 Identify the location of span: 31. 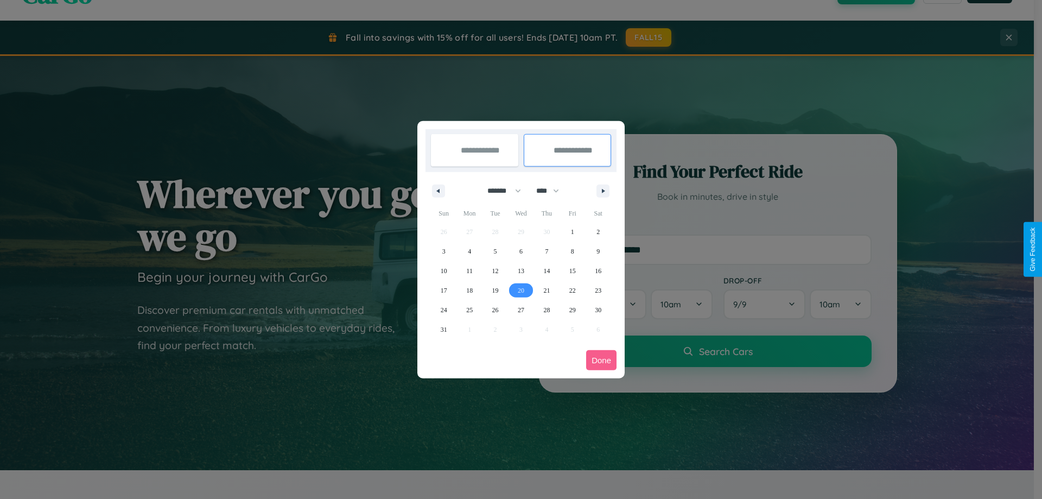
(444, 329).